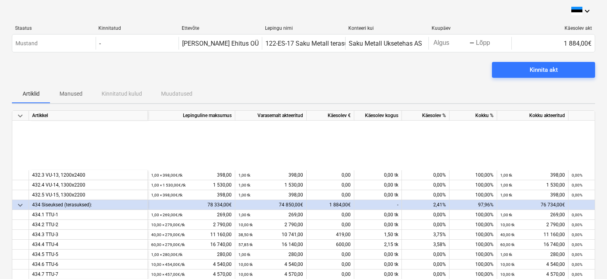  I want to click on div: Kuupäev, so click(470, 28).